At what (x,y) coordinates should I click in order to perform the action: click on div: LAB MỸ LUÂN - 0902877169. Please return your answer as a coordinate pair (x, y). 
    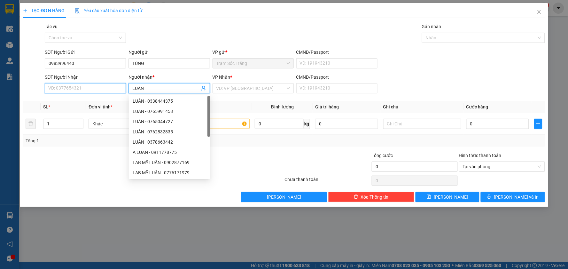
    Looking at the image, I should click on (169, 162).